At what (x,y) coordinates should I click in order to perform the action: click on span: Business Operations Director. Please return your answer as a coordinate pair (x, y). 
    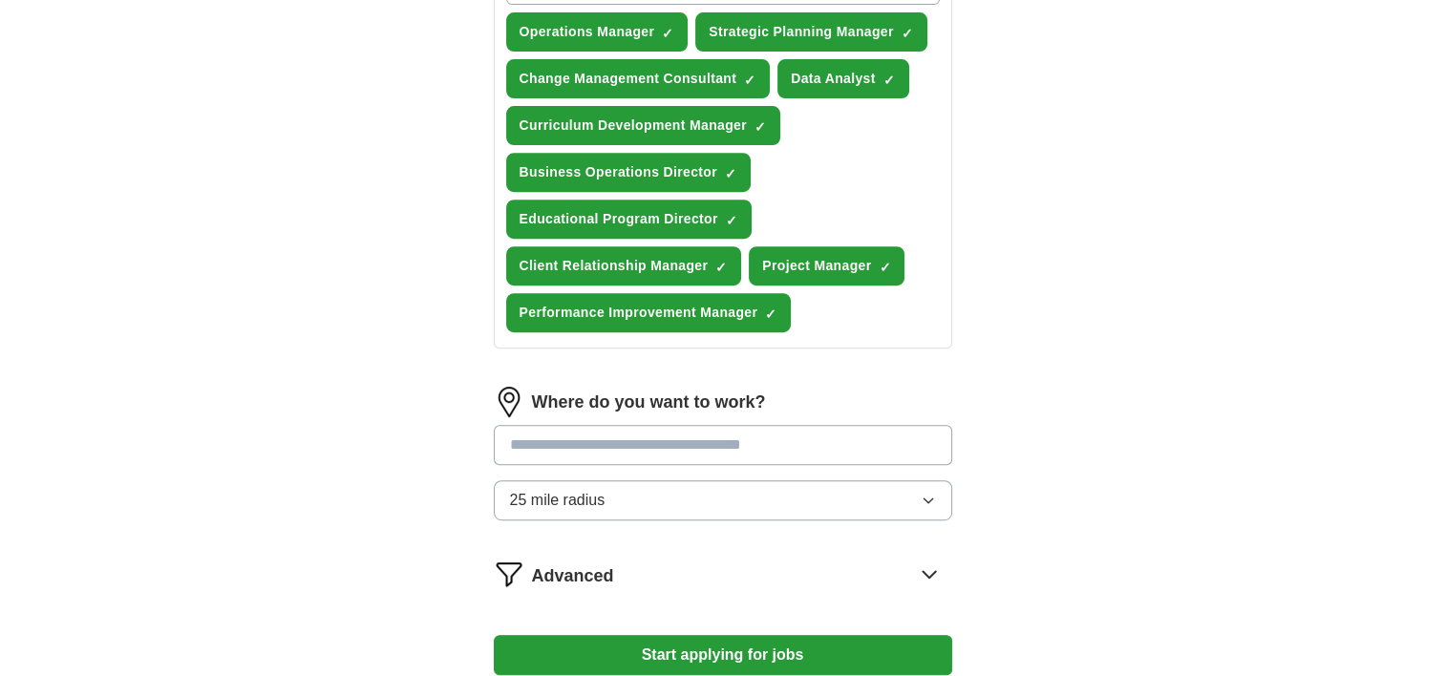
    Looking at the image, I should click on (618, 172).